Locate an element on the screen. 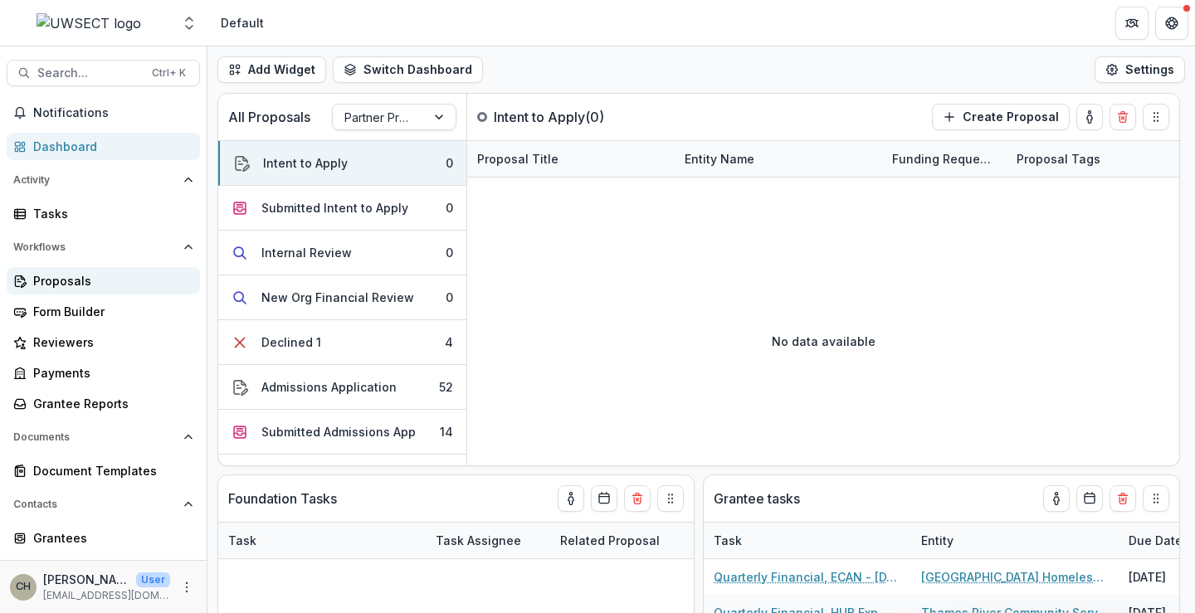 The width and height of the screenshot is (1195, 613). div: Tasks is located at coordinates (110, 213).